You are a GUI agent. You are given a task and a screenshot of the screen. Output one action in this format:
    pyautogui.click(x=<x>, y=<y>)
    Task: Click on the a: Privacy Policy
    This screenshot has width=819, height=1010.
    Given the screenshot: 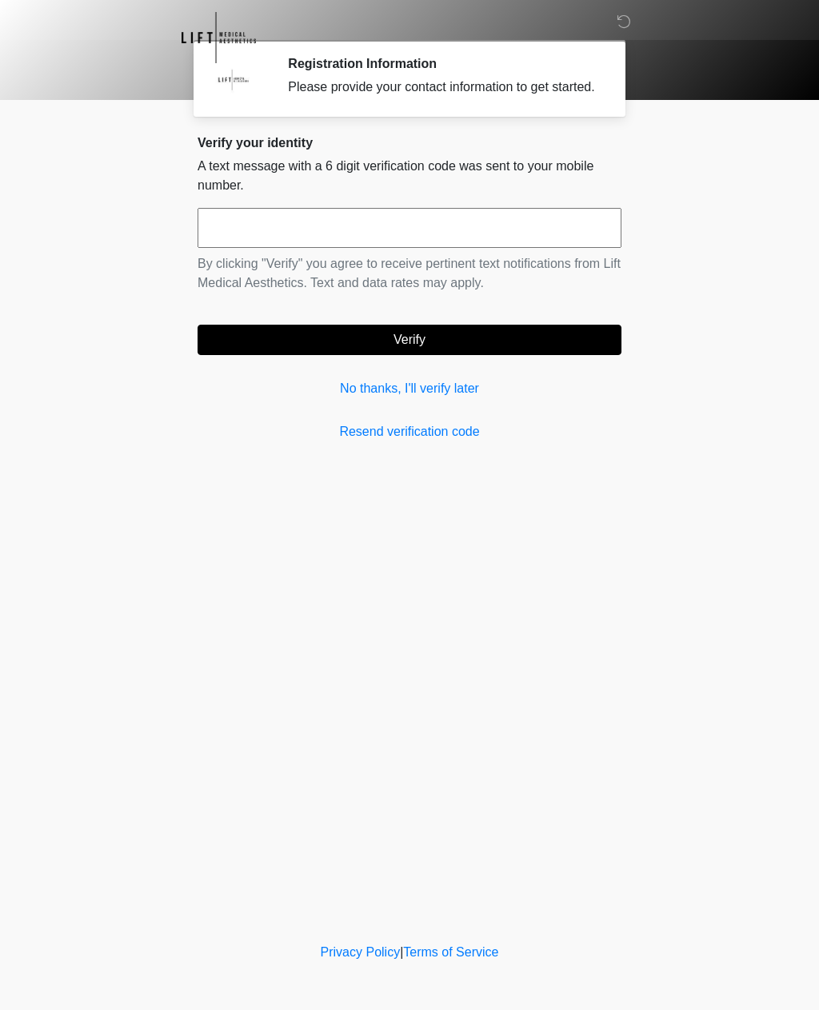 What is the action you would take?
    pyautogui.click(x=361, y=952)
    